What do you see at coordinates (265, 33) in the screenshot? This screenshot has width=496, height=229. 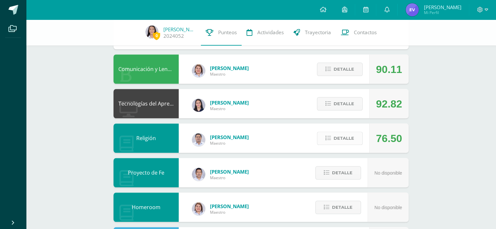 I see `a: Actividades` at bounding box center [265, 33].